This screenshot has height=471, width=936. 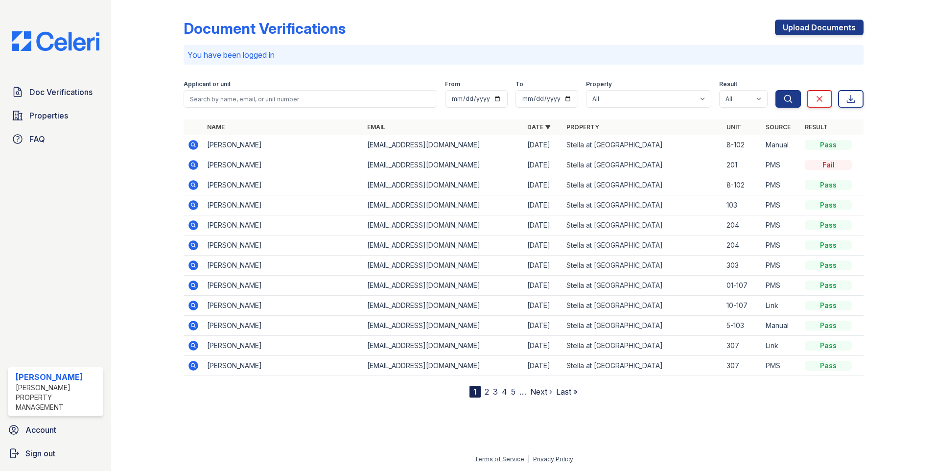 I want to click on img: CE_Logo_Blue-a8612792a0a2168367f1c8372b55b34899dd931a85d93a1a3d3e32e68fde9ad4.png, so click(x=55, y=41).